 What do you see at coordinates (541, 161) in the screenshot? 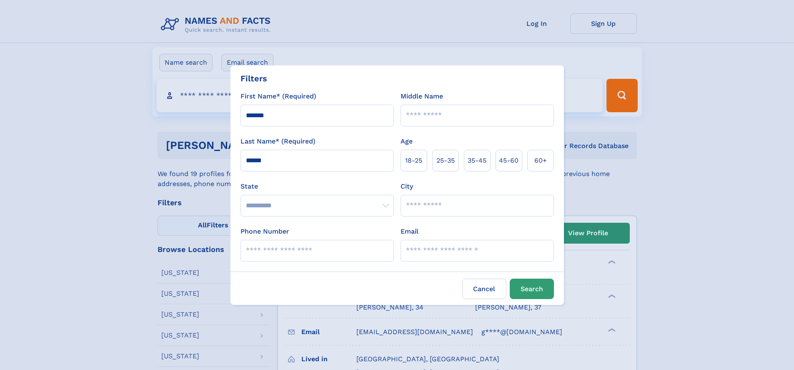
I see `span: 60+` at bounding box center [541, 161].